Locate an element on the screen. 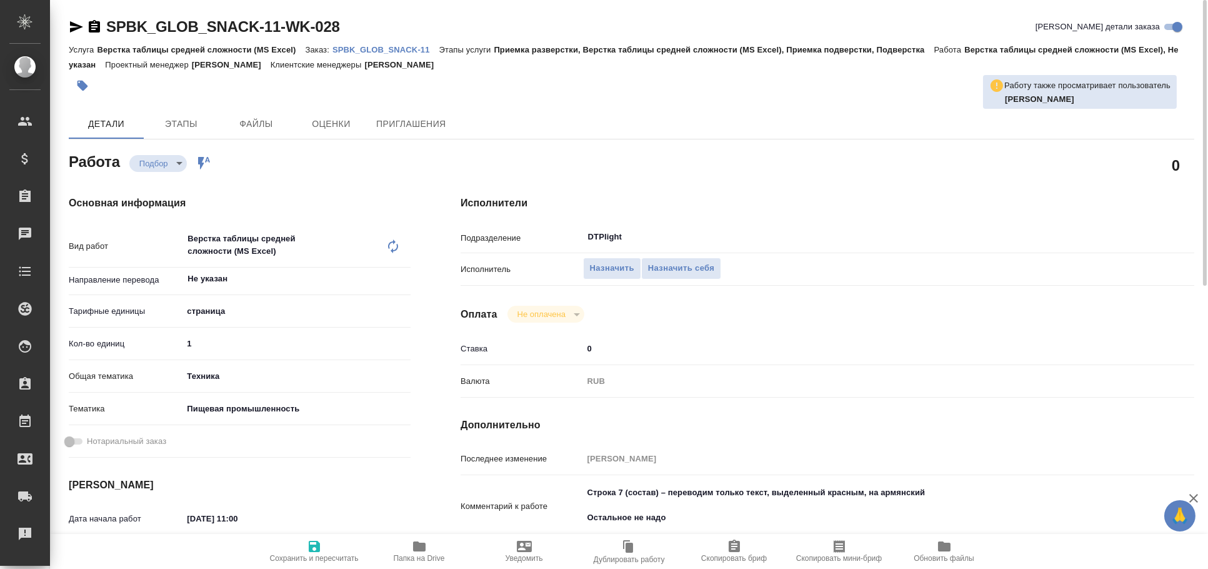 The image size is (1208, 569). span: Этапы is located at coordinates (181, 124).